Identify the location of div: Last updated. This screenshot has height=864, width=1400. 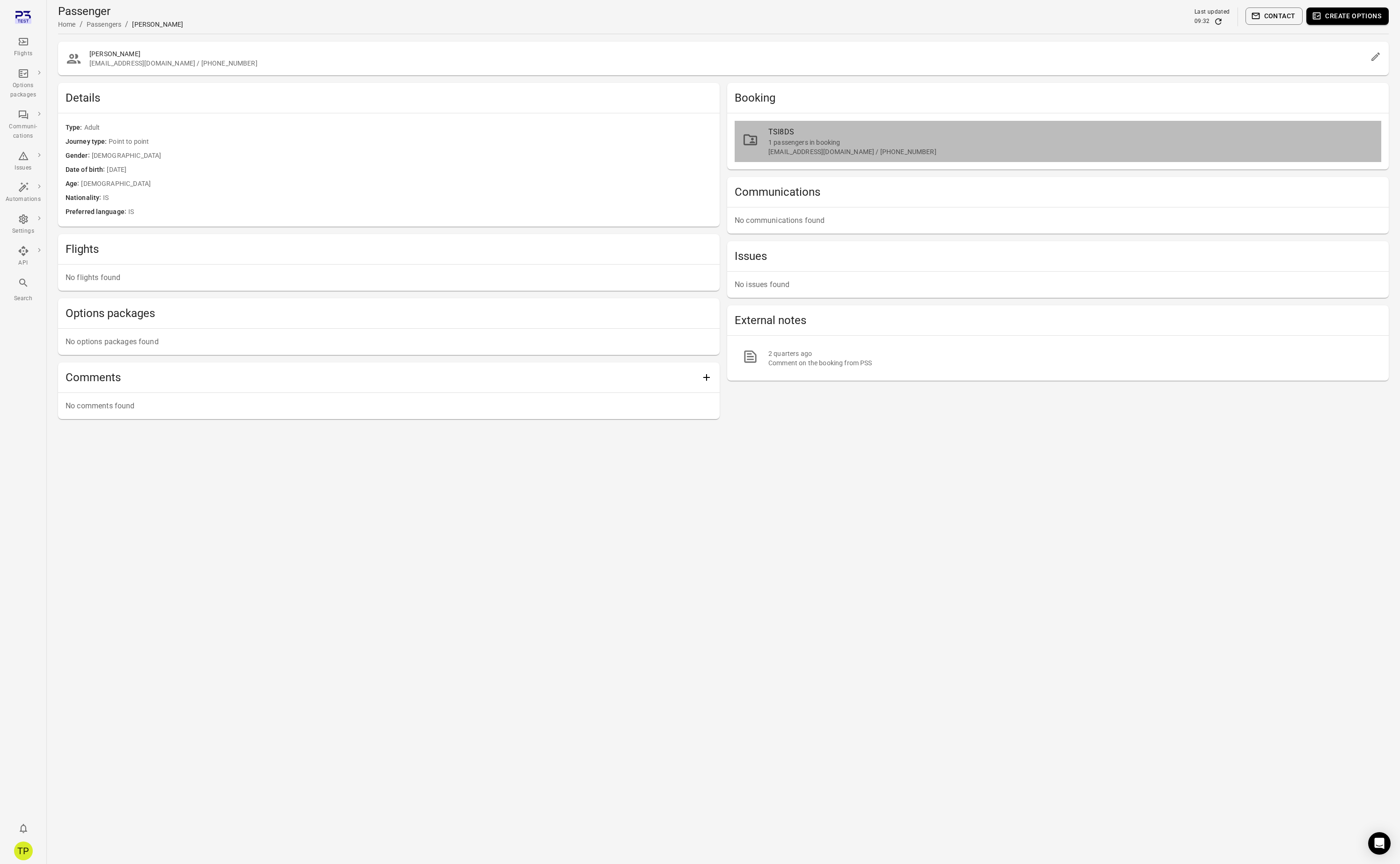
(1212, 13).